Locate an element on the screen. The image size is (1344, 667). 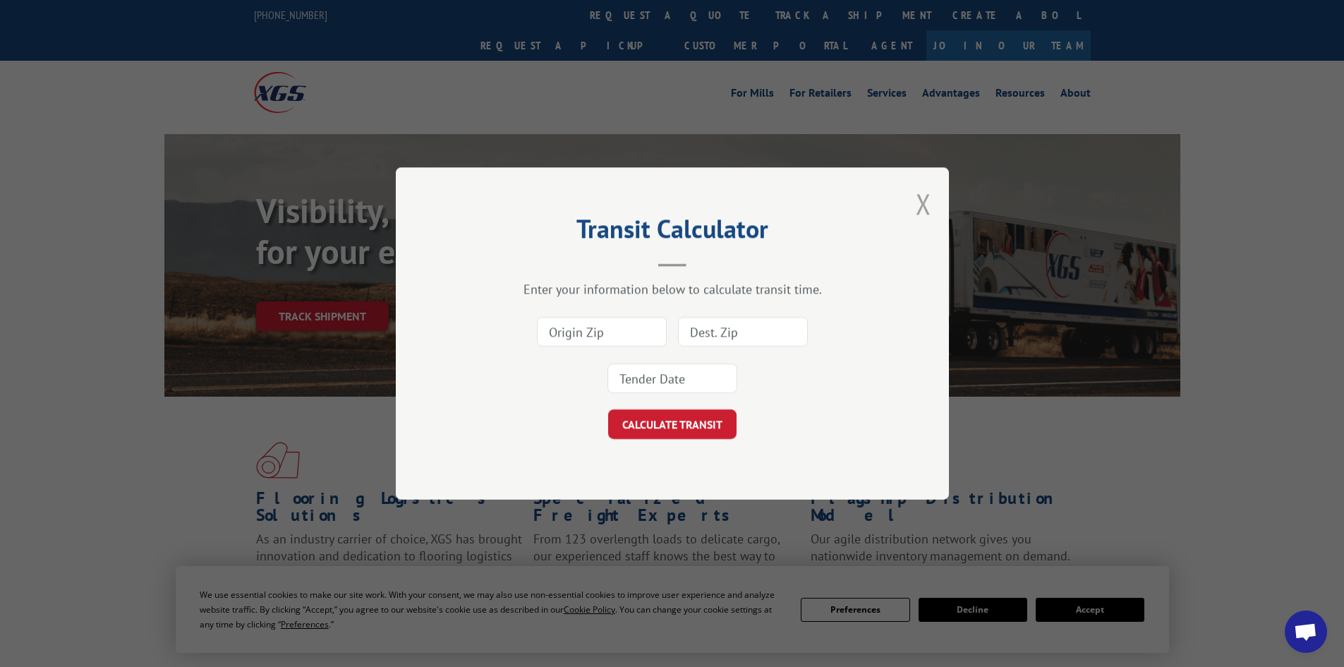
input: Dest. Zip is located at coordinates (743, 332).